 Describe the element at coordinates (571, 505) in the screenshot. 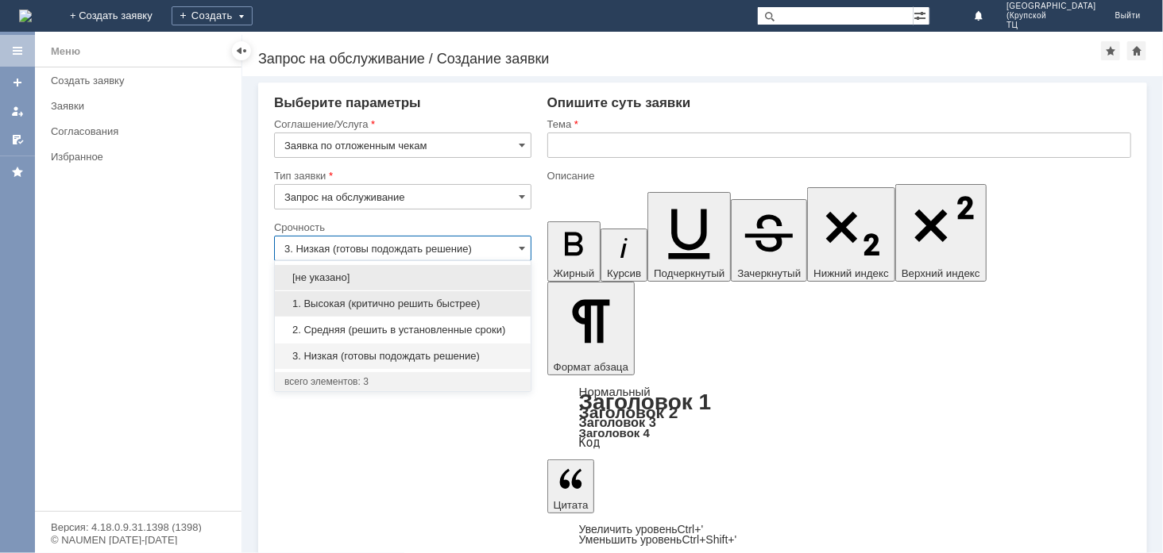

I see `span: Цитата` at that location.